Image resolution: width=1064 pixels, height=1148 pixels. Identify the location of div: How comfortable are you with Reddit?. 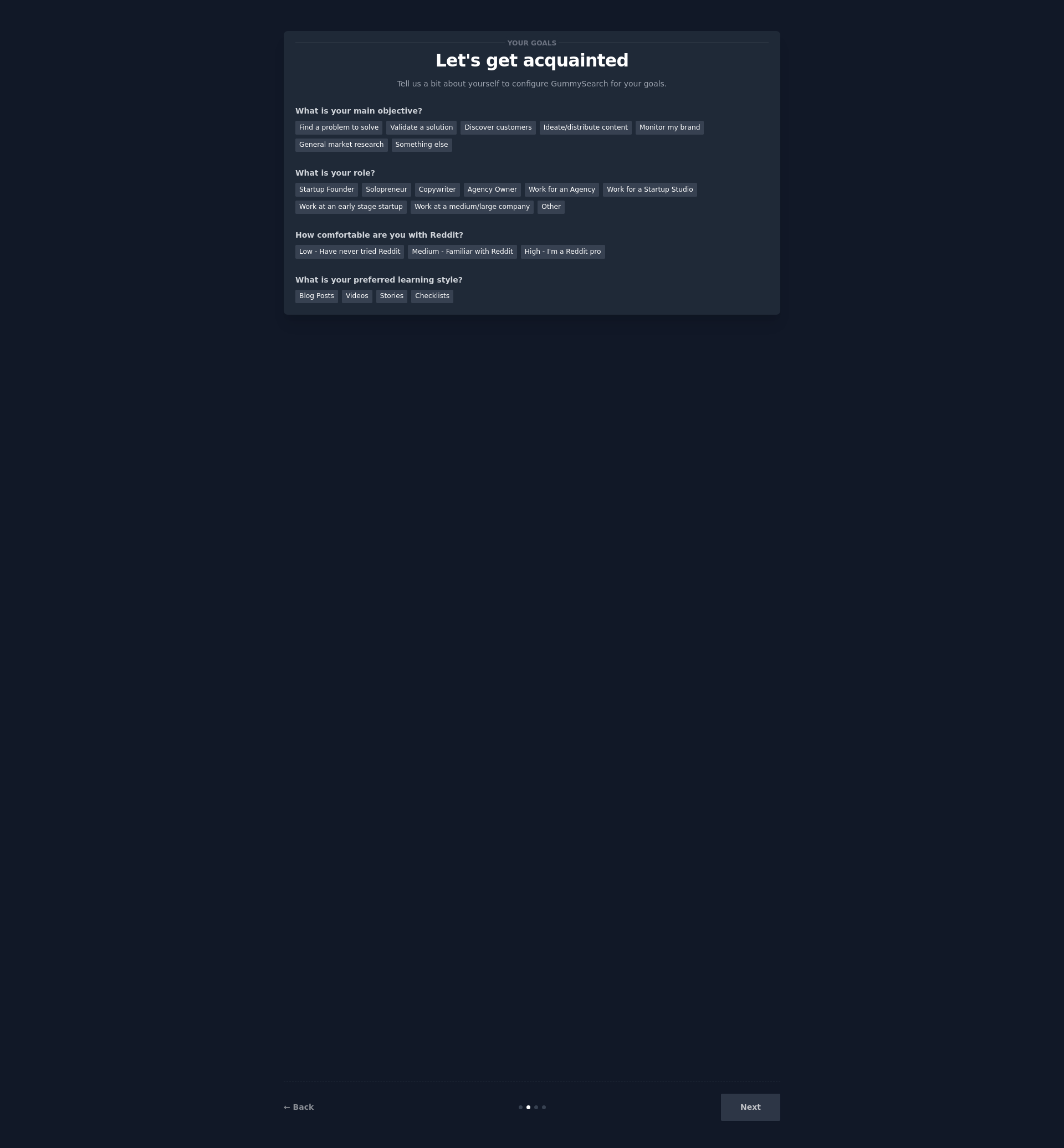
(532, 235).